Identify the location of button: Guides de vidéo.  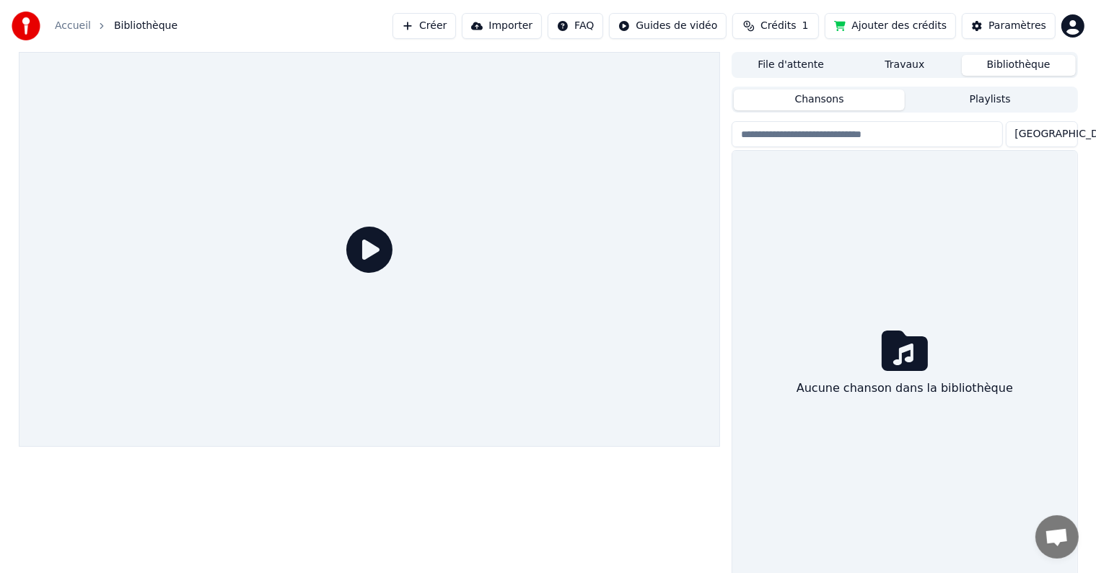
(667, 26).